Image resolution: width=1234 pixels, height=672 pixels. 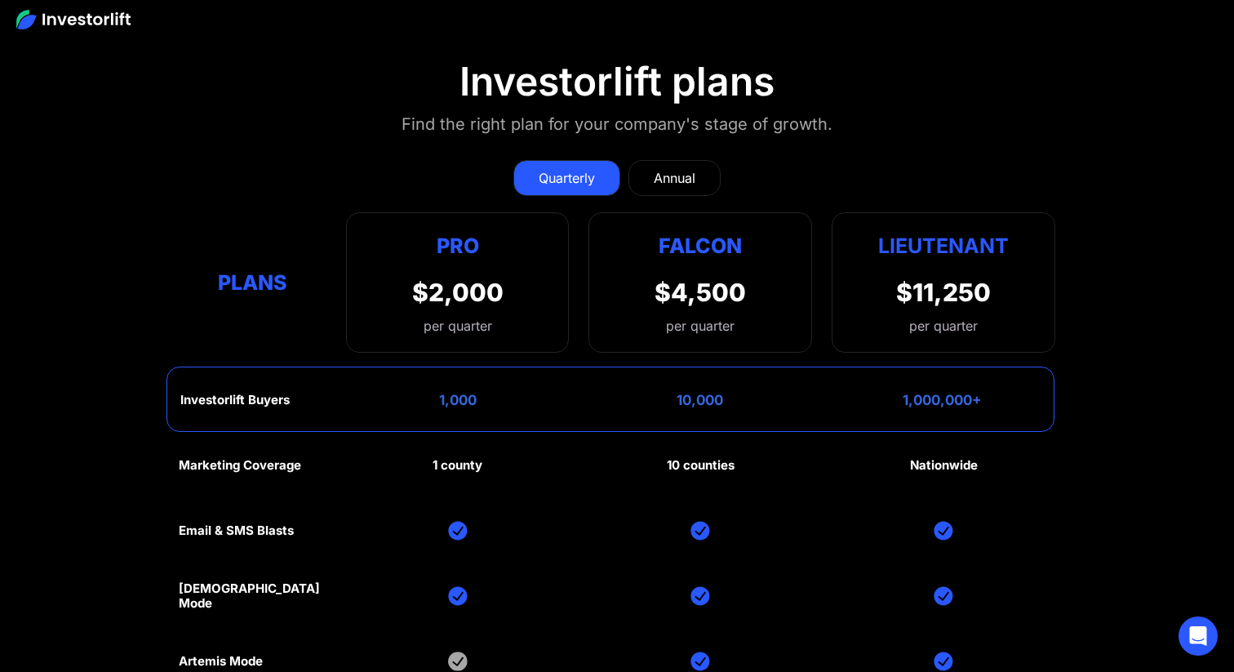 What do you see at coordinates (674, 178) in the screenshot?
I see `div: Annual` at bounding box center [674, 178].